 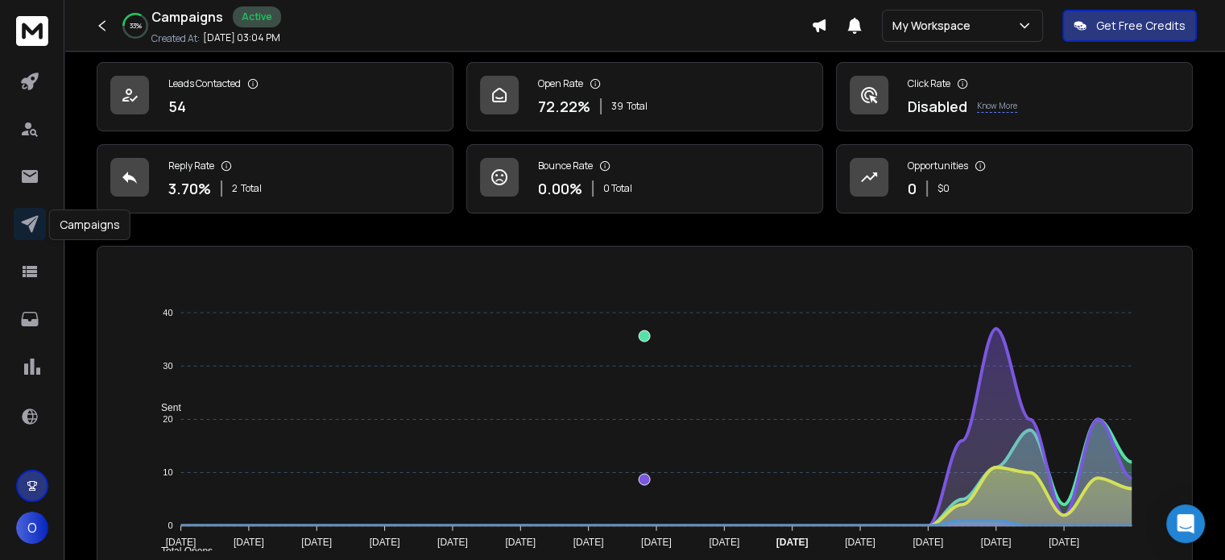 What do you see at coordinates (644, 179) in the screenshot?
I see `a: Bounce Rate0.00%0 Total` at bounding box center [644, 179].